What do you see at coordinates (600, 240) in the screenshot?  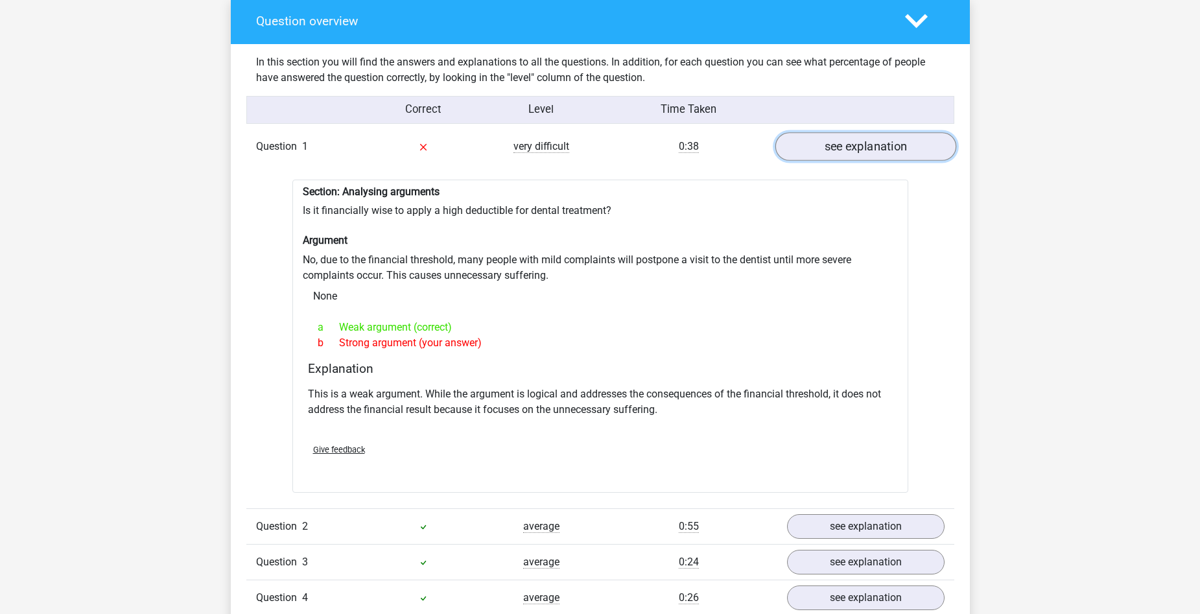 I see `h6: Argument` at bounding box center [600, 240].